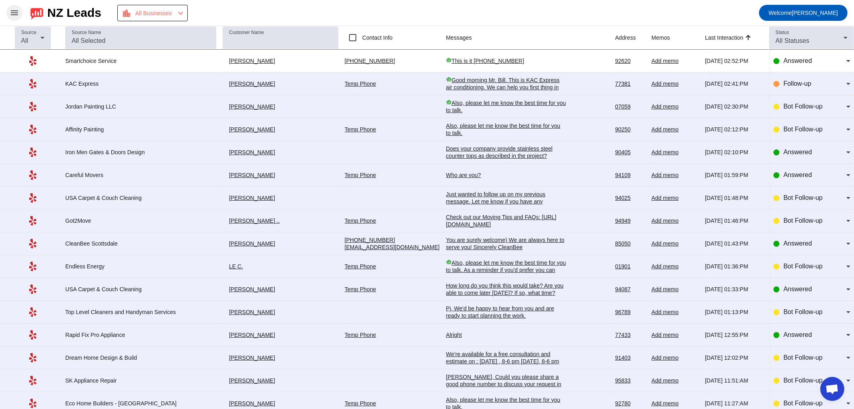  I want to click on label: Contact Info, so click(377, 38).